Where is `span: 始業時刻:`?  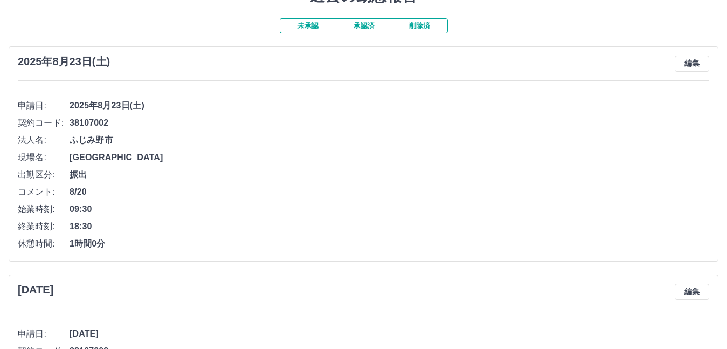 span: 始業時刻: is located at coordinates (44, 209).